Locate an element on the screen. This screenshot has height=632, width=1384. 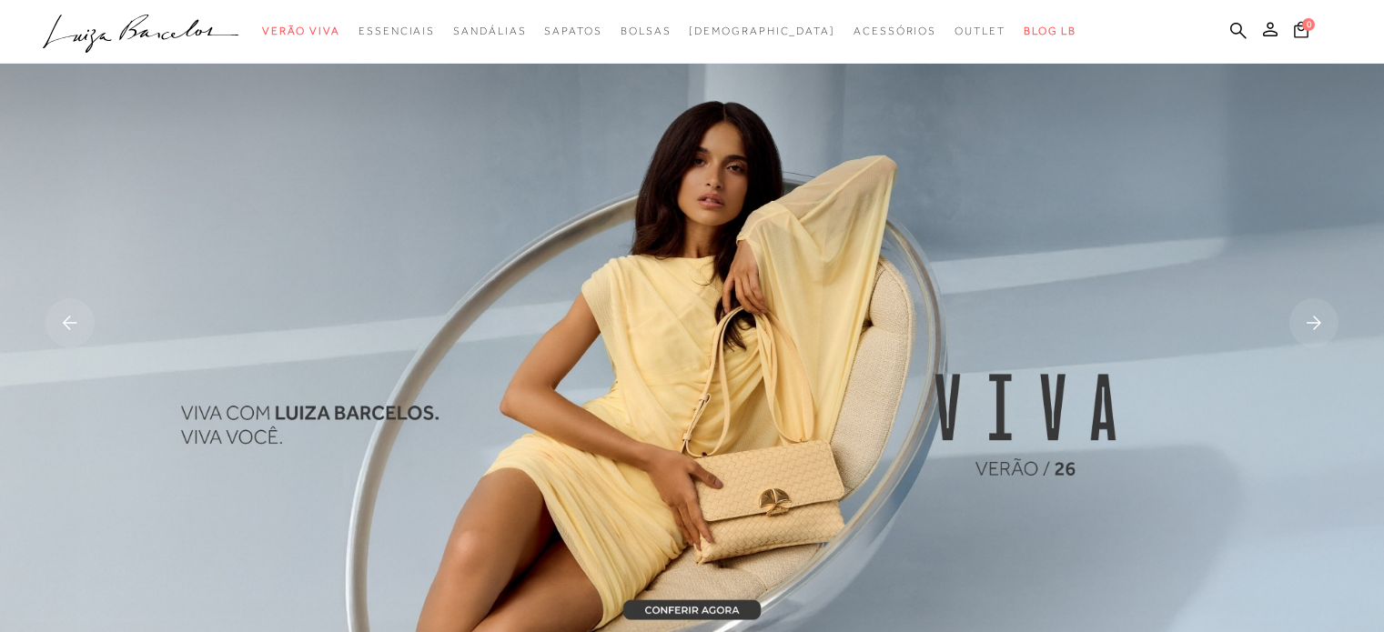
span: Outlet is located at coordinates (980, 31).